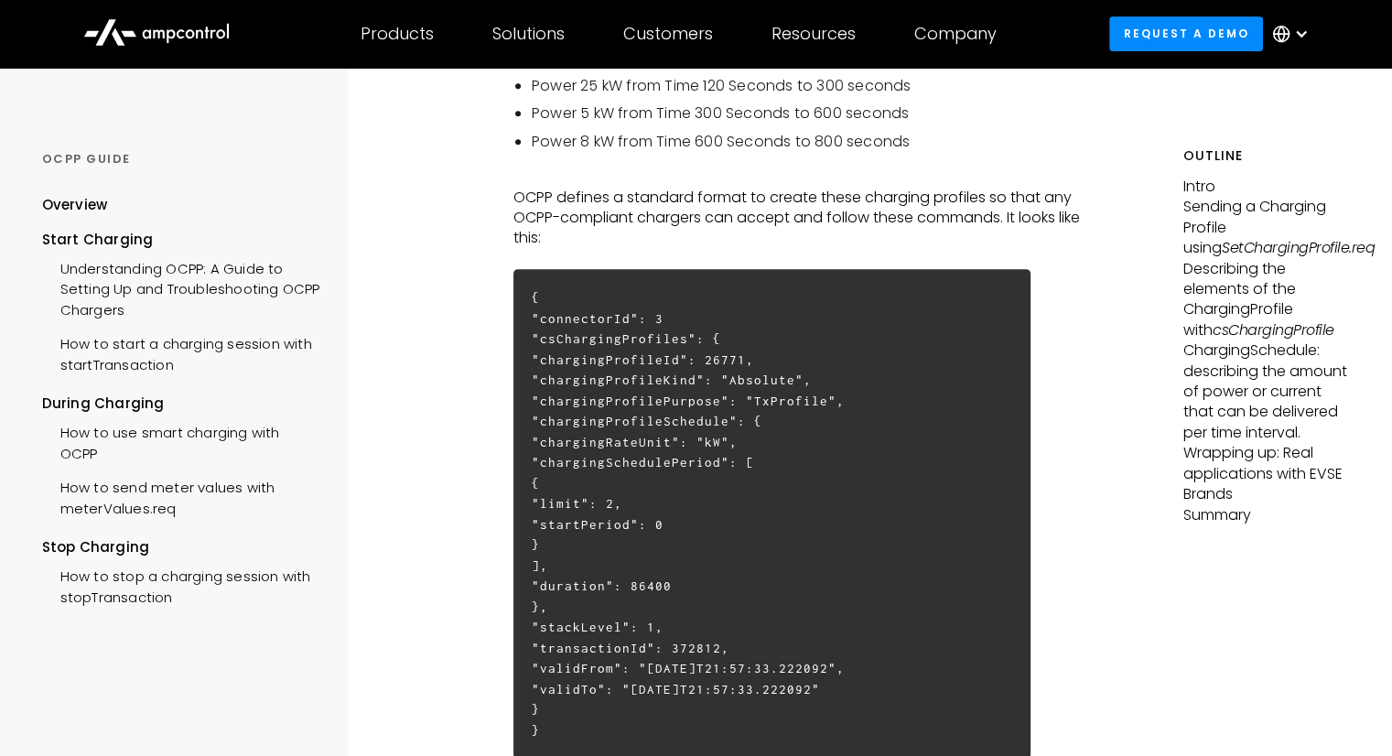 This screenshot has height=756, width=1392. I want to click on div: Solutions, so click(528, 34).